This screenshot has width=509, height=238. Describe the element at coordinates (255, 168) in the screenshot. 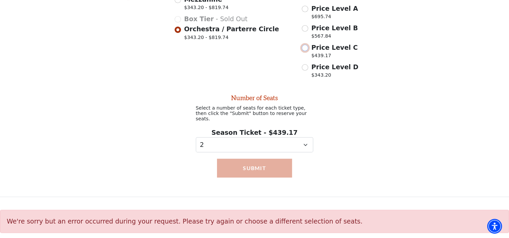

I see `button: Submit` at that location.